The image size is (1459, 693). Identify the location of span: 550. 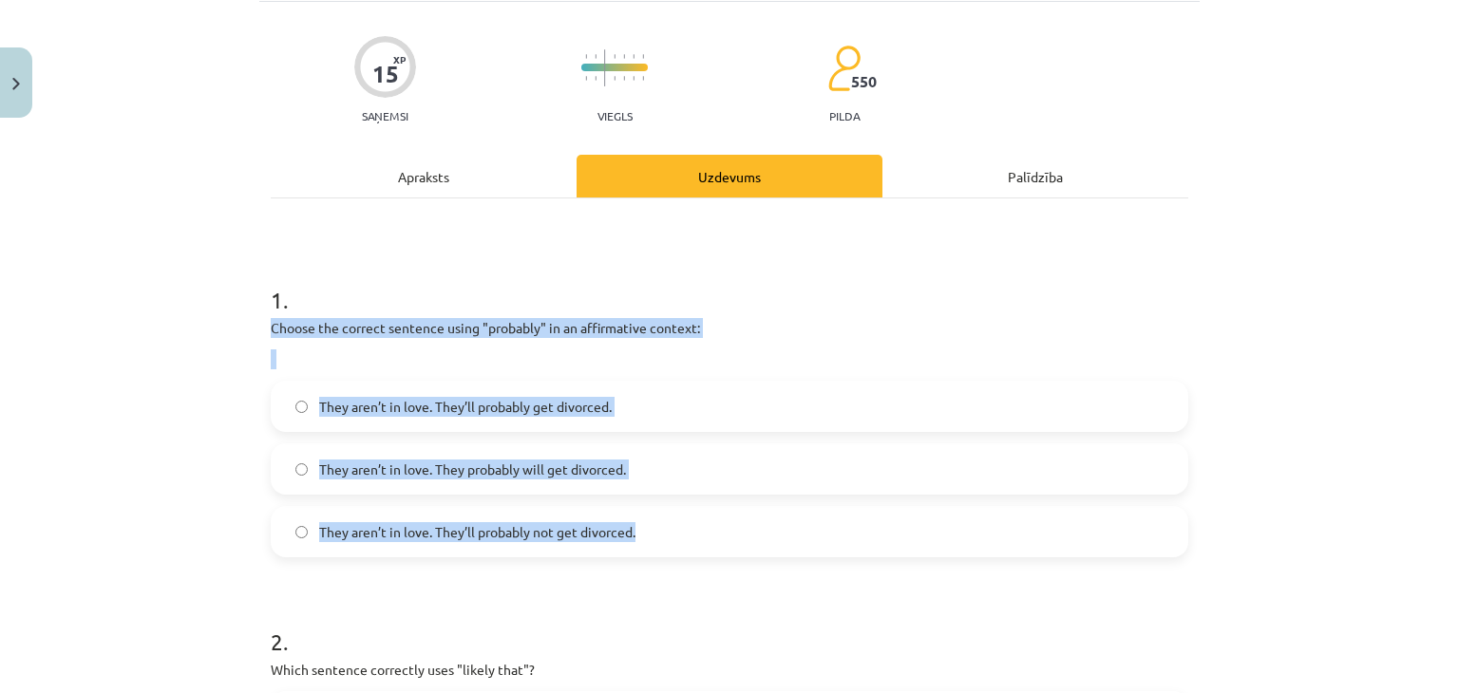
(863, 82).